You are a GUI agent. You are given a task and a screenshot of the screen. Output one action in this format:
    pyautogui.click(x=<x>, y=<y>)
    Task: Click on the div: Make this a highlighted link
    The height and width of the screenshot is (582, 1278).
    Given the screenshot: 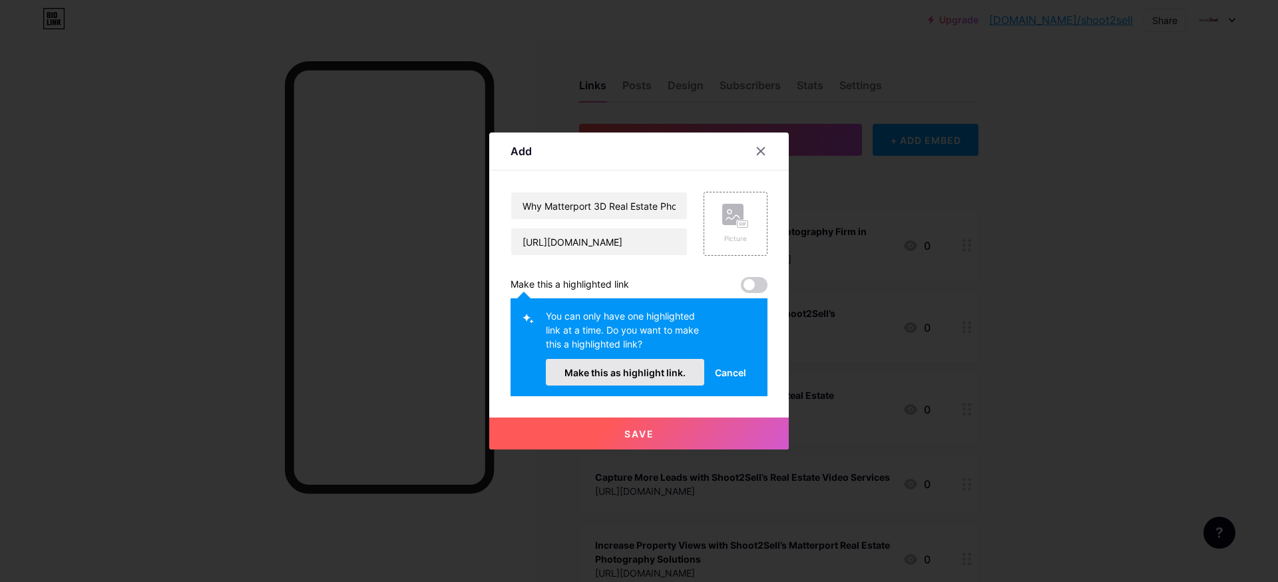 What is the action you would take?
    pyautogui.click(x=570, y=285)
    